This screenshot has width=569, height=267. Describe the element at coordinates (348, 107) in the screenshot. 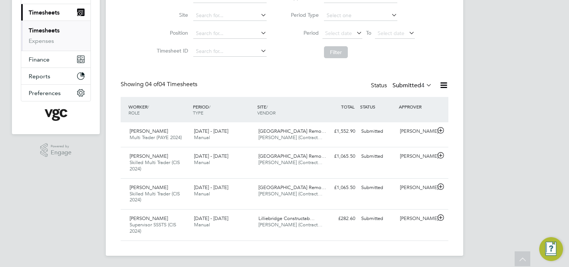

I see `span: TOTAL` at that location.